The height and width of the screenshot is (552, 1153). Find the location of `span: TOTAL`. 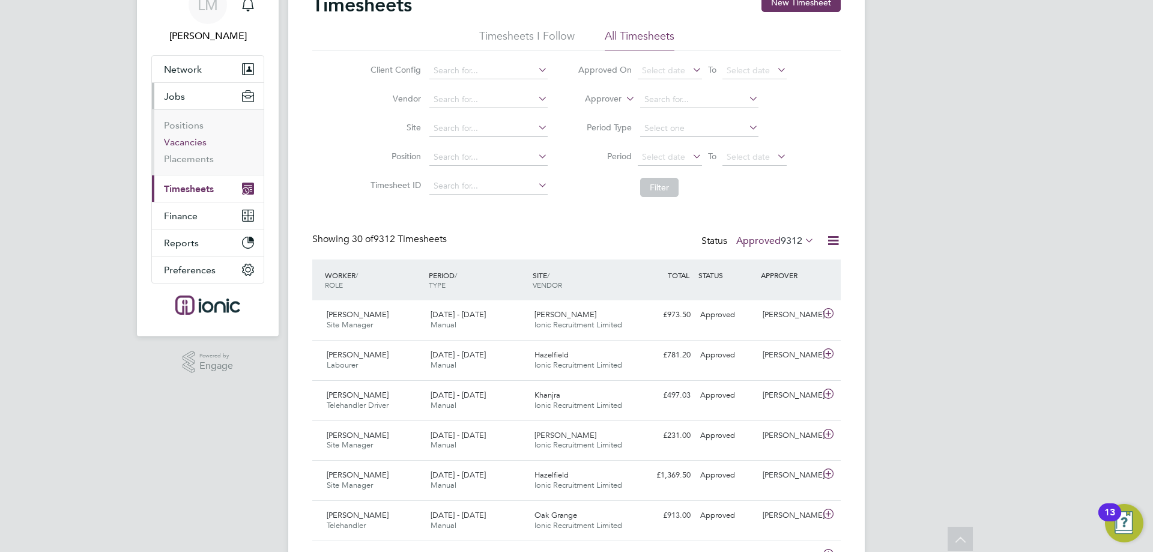

span: TOTAL is located at coordinates (679, 275).